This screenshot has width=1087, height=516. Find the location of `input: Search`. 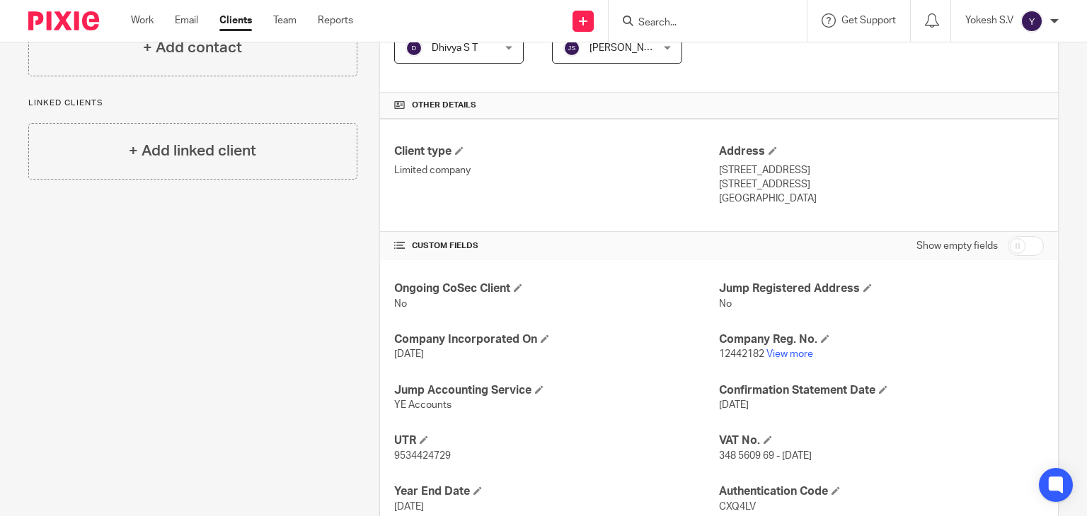

input: Search is located at coordinates (700, 23).